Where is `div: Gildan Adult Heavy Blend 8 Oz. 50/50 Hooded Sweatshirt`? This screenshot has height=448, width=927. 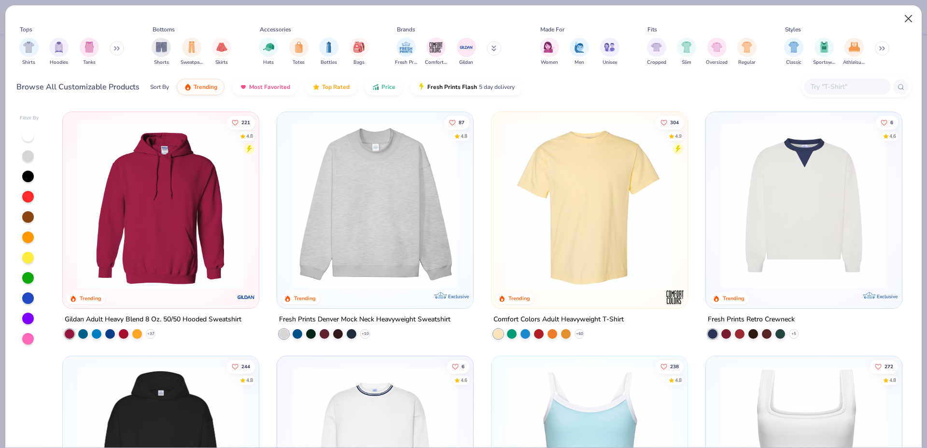
div: Gildan Adult Heavy Blend 8 Oz. 50/50 Hooded Sweatshirt is located at coordinates (153, 319).